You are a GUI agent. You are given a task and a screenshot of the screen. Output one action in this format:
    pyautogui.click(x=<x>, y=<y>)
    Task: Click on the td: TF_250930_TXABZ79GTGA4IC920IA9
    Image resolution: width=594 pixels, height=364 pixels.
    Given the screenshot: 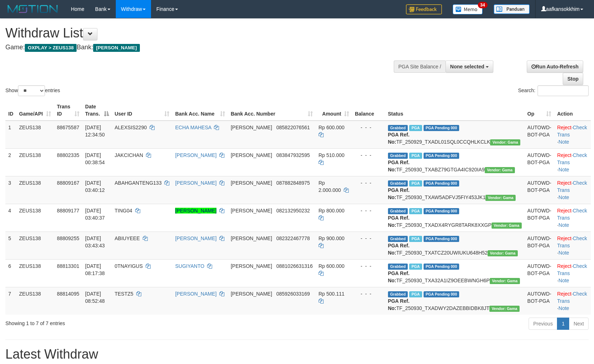 What is the action you would take?
    pyautogui.click(x=455, y=162)
    